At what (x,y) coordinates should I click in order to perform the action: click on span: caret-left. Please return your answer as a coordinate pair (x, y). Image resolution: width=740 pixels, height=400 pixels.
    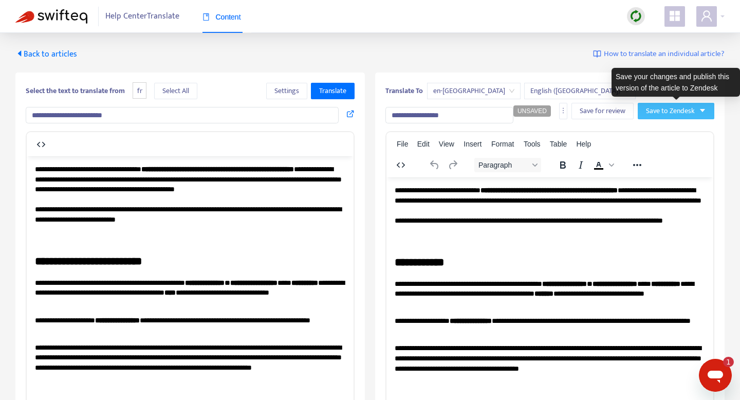
    Looking at the image, I should click on (20, 53).